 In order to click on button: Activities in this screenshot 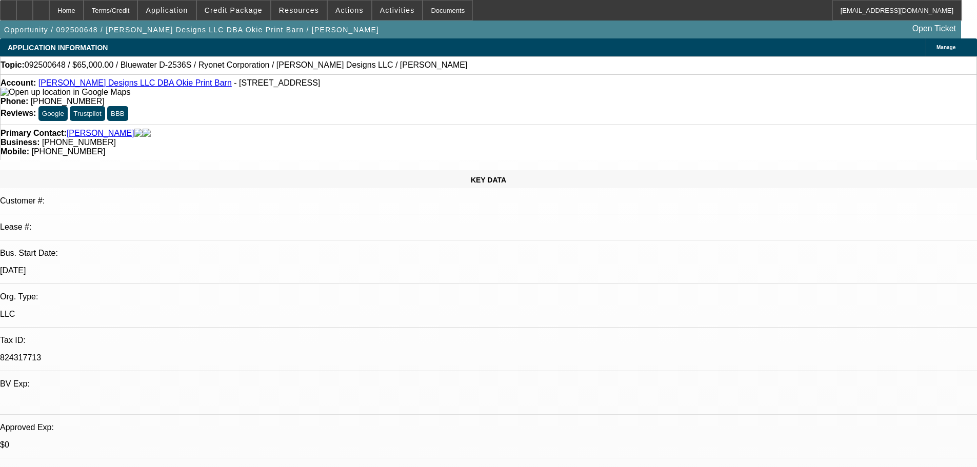, I will do `click(397, 10)`.